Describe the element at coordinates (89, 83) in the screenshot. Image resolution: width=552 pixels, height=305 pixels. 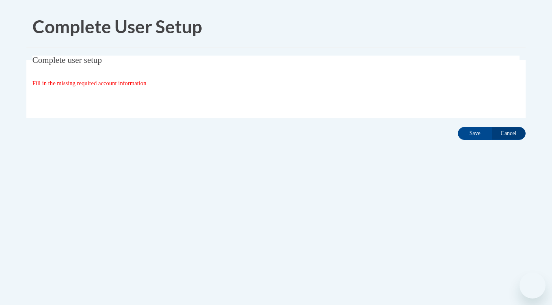
I see `span: Fill in the missing required account information` at that location.